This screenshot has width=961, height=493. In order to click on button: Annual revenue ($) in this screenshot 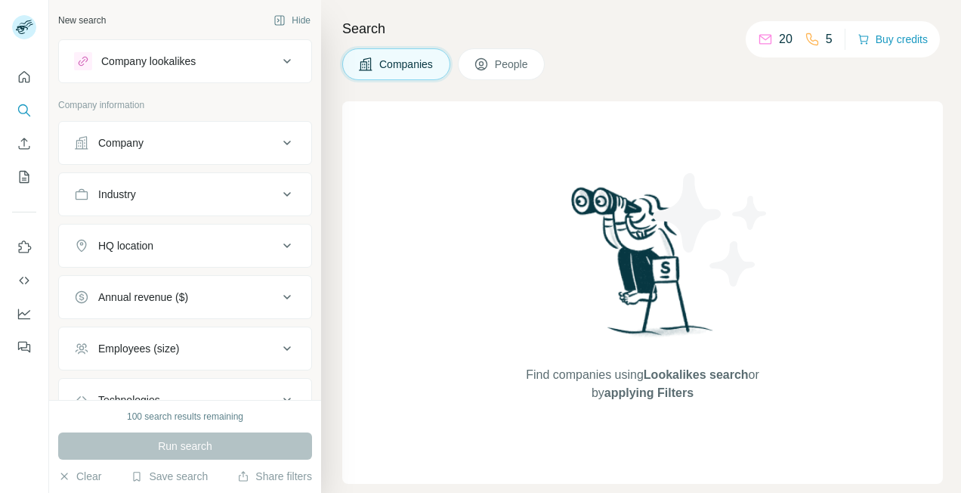, I will do `click(185, 297)`.